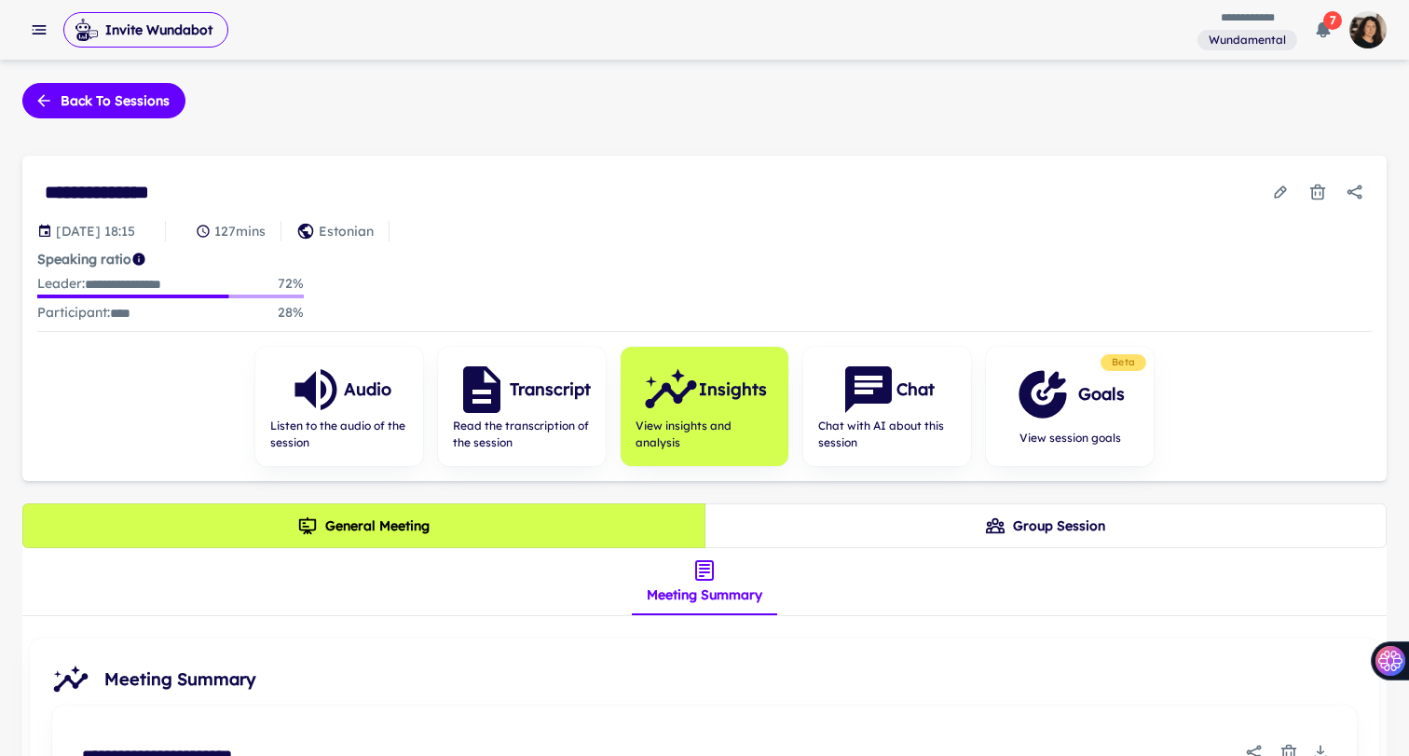 Image resolution: width=1409 pixels, height=756 pixels. What do you see at coordinates (705, 582) in the screenshot?
I see `button: Meeting Summary` at bounding box center [705, 582].